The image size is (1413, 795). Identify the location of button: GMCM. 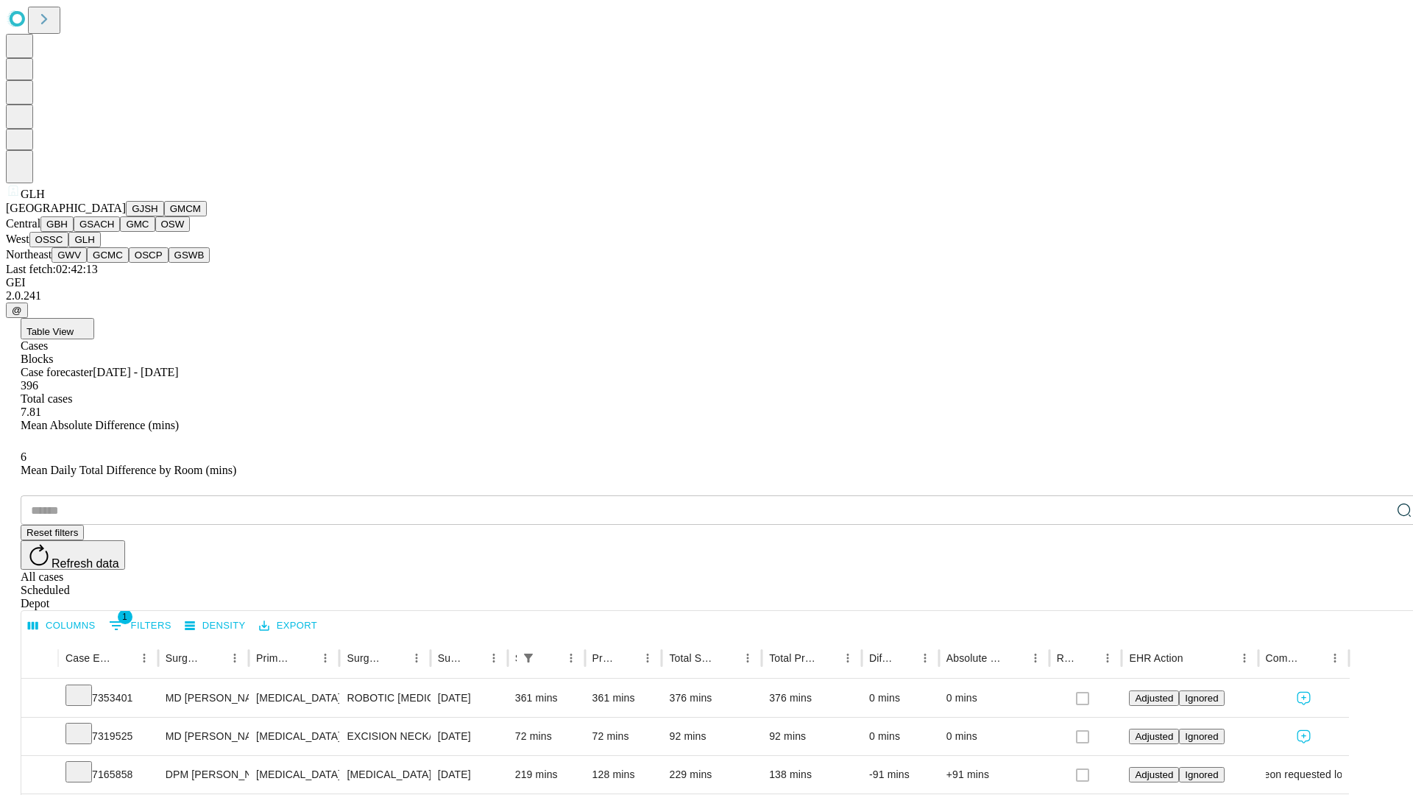
(185, 208).